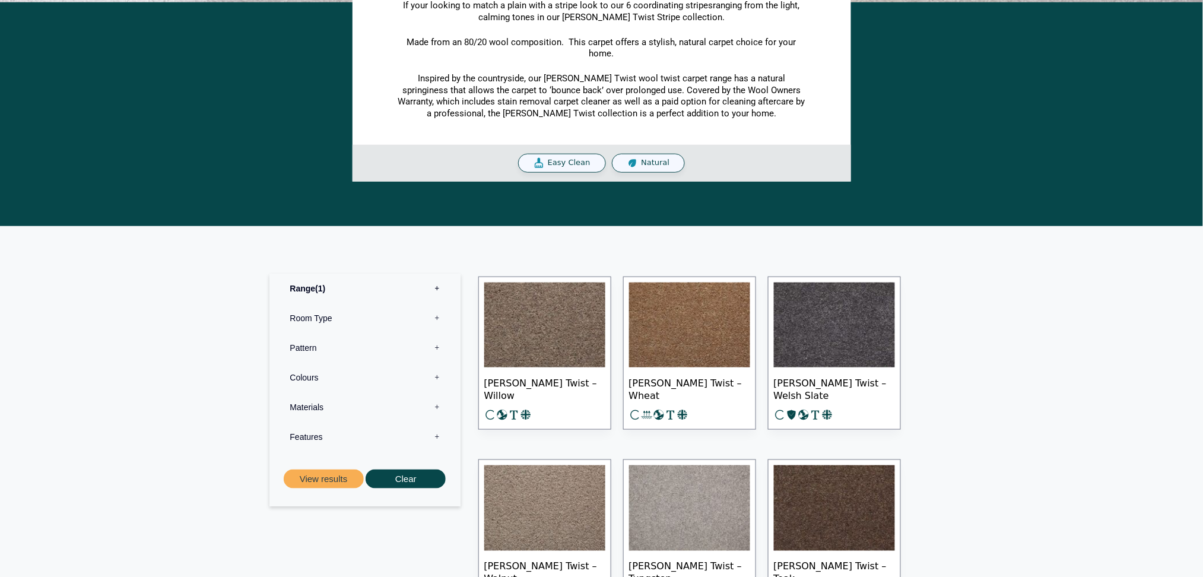 The height and width of the screenshot is (577, 1203). I want to click on label: Room Type, so click(365, 318).